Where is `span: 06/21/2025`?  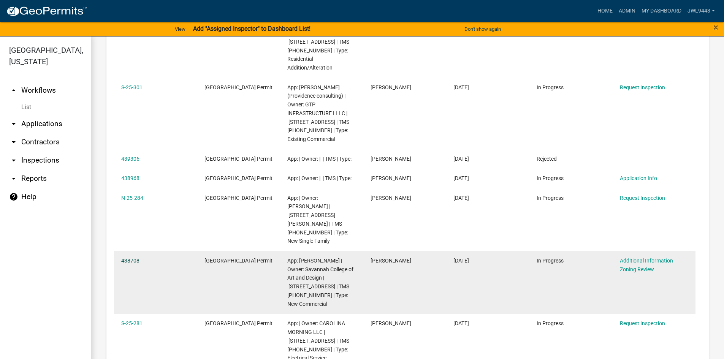
span: 06/21/2025 is located at coordinates (461, 159).